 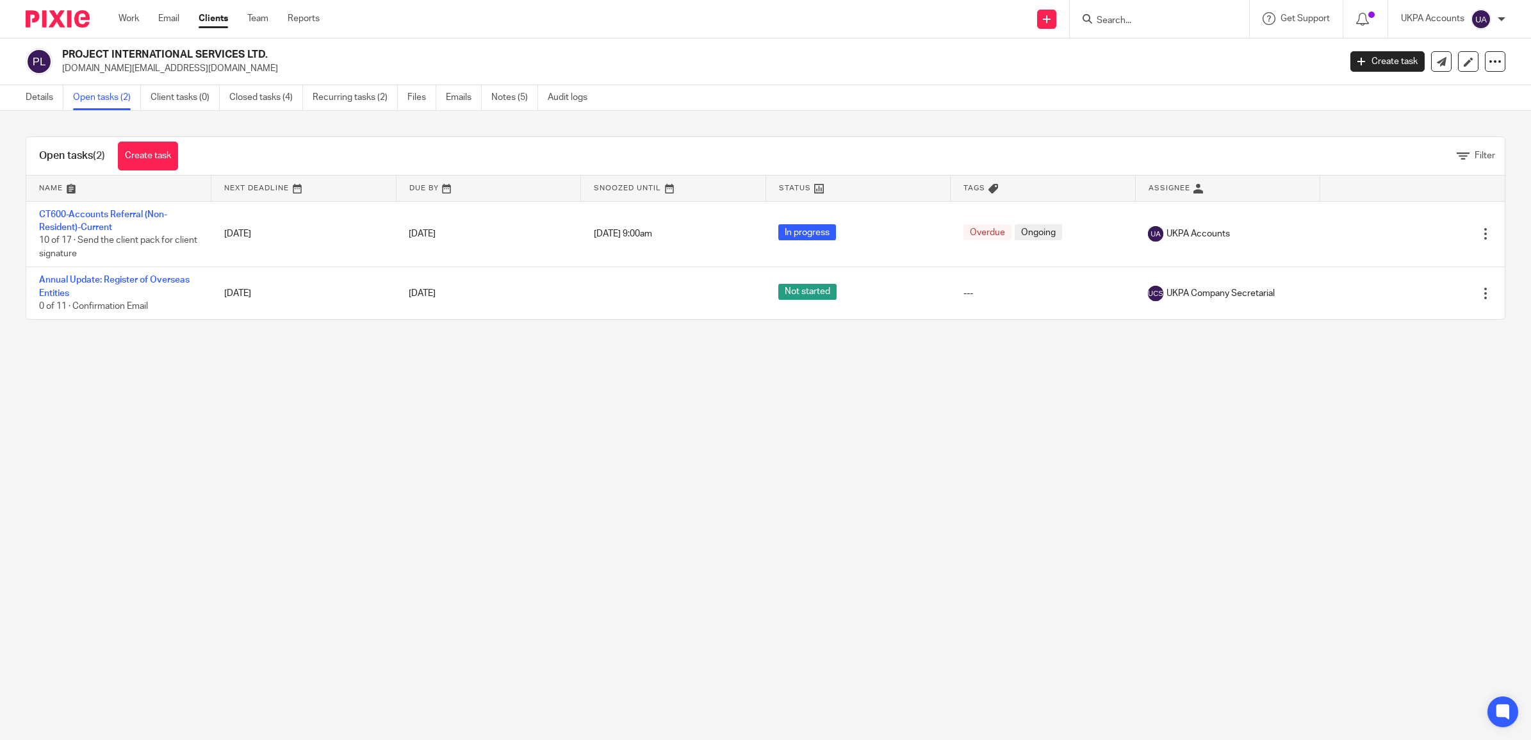 What do you see at coordinates (807, 292) in the screenshot?
I see `span: Not started` at bounding box center [807, 292].